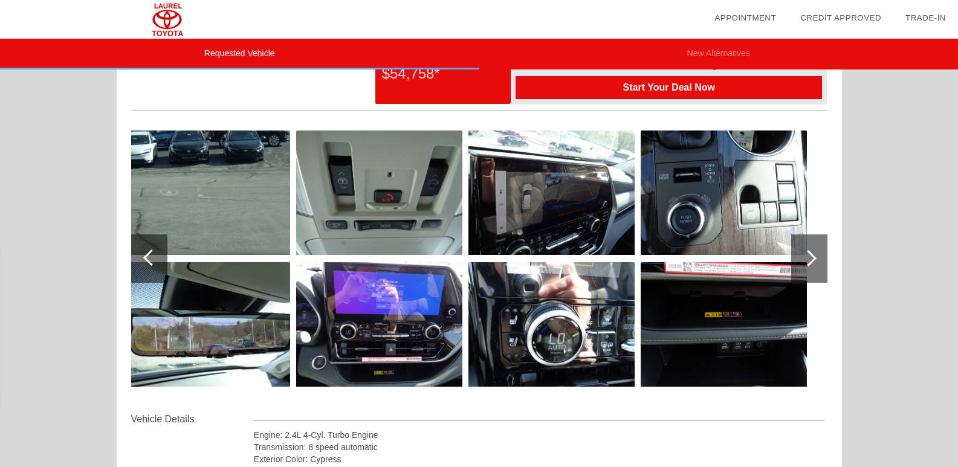 This screenshot has height=467, width=958. What do you see at coordinates (207, 324) in the screenshot?
I see `img: 6d72d9b3713149578905f8146856f936.JPG` at bounding box center [207, 324].